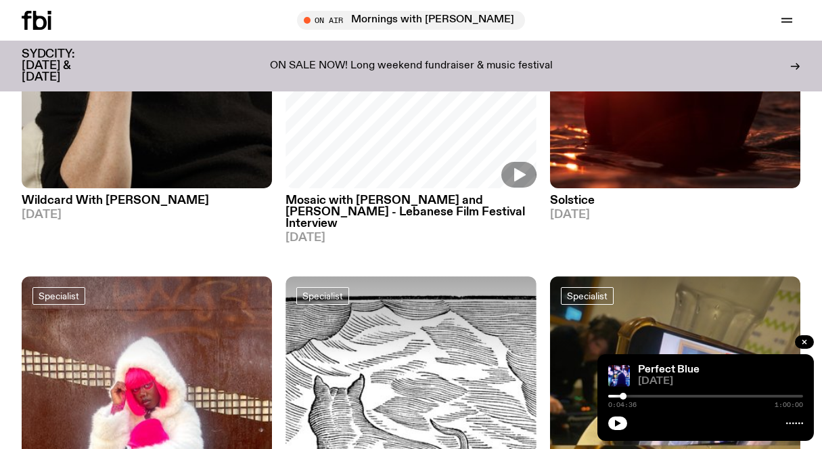  I want to click on p: ON SALE NOW! Long weekend fundraiser & music festival, so click(412, 66).